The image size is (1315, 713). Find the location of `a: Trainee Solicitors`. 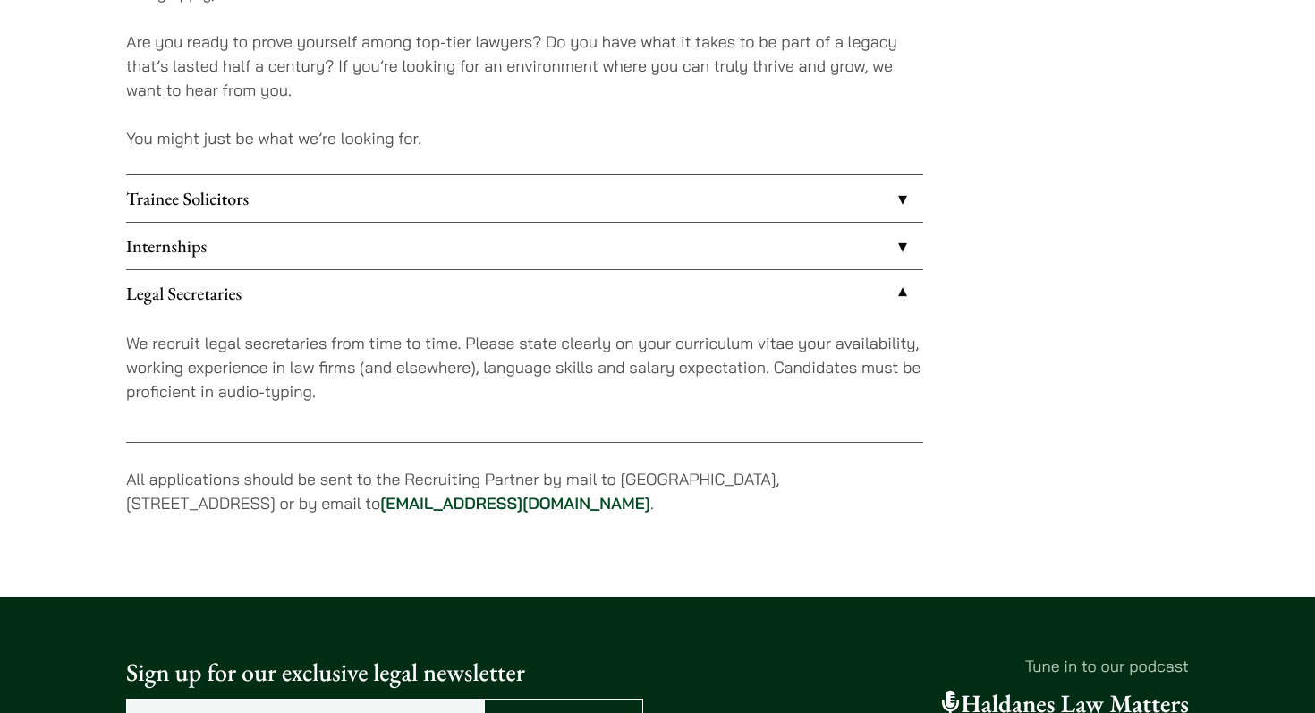

a: Trainee Solicitors is located at coordinates (524, 199).